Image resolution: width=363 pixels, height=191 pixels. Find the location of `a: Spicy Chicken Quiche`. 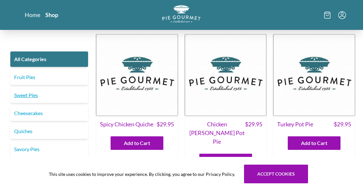

a: Spicy Chicken Quiche is located at coordinates (137, 75).